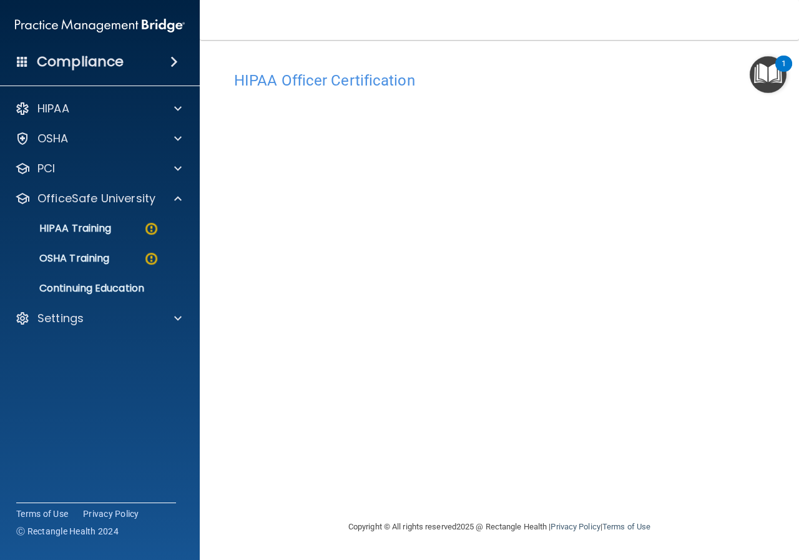  What do you see at coordinates (67, 532) in the screenshot?
I see `span: Ⓒ Rectangle Health 2024` at bounding box center [67, 532].